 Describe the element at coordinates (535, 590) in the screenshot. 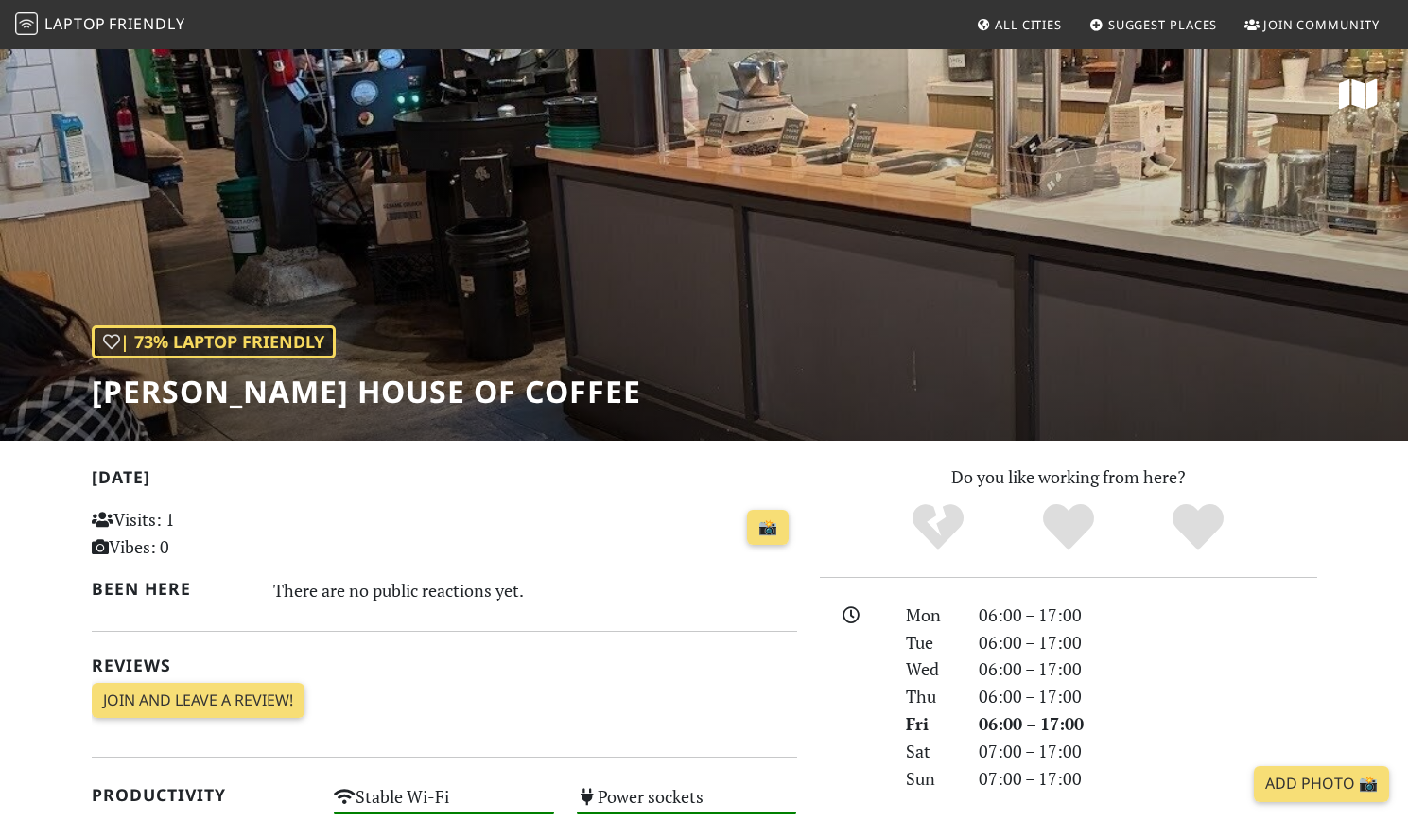

I see `div: There are no public reactions yet.` at that location.